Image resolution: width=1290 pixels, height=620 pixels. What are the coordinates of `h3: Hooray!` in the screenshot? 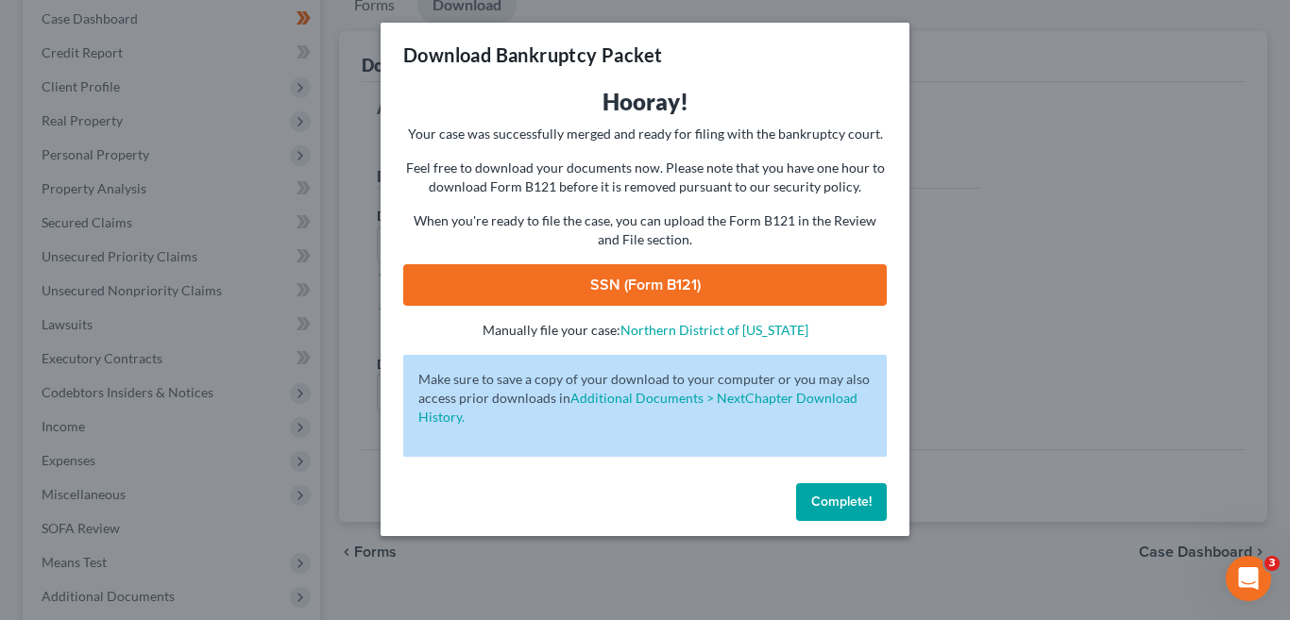 It's located at (645, 102).